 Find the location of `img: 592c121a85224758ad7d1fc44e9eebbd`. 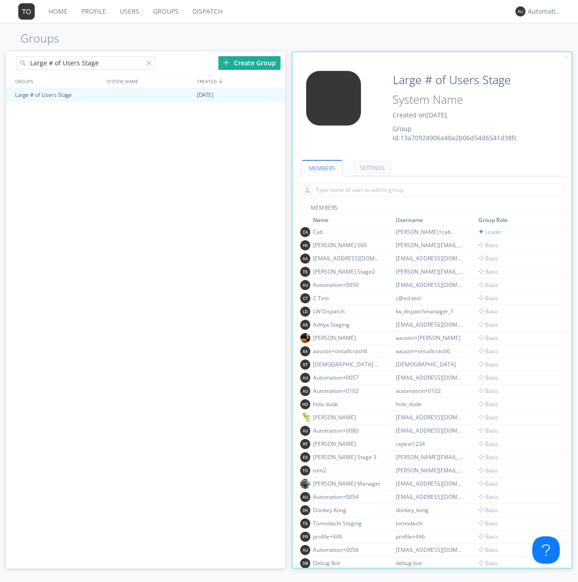

img: 592c121a85224758ad7d1fc44e9eebbd is located at coordinates (305, 484).